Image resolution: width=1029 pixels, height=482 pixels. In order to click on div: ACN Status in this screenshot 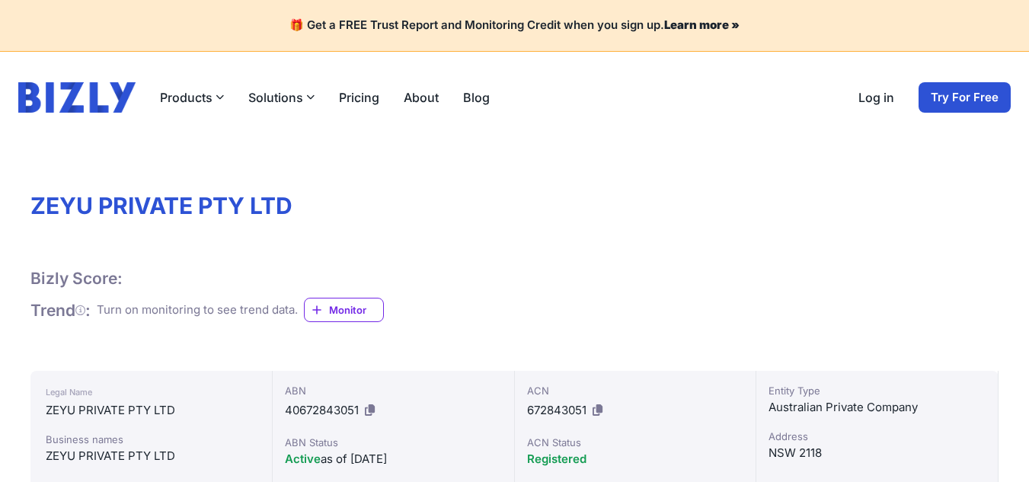, I will do `click(635, 443)`.